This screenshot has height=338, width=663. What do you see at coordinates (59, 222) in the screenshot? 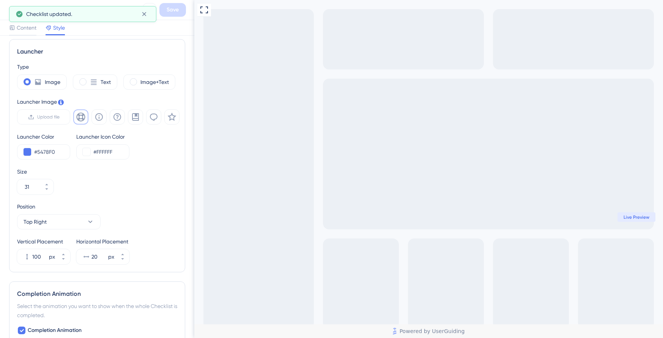
I see `button: Top Right` at bounding box center [59, 222].